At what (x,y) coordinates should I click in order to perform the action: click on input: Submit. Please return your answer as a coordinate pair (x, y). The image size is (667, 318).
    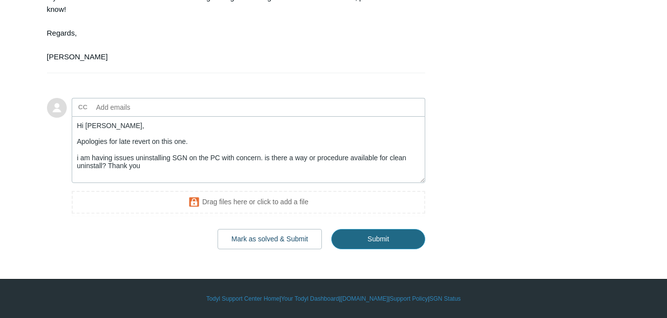
    Looking at the image, I should click on (378, 239).